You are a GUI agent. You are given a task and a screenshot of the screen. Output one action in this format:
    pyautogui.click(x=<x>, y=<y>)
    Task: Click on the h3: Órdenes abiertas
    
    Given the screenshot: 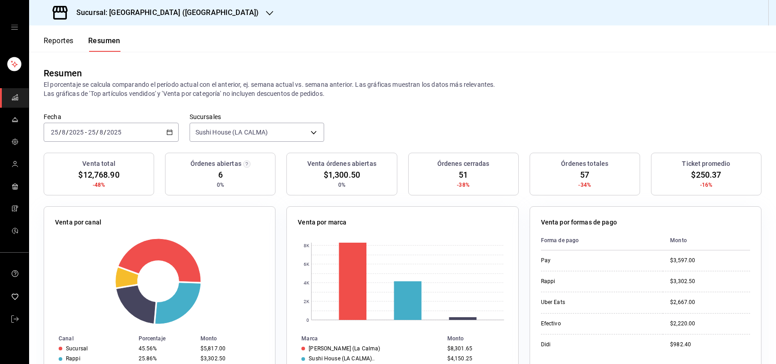 What is the action you would take?
    pyautogui.click(x=216, y=164)
    